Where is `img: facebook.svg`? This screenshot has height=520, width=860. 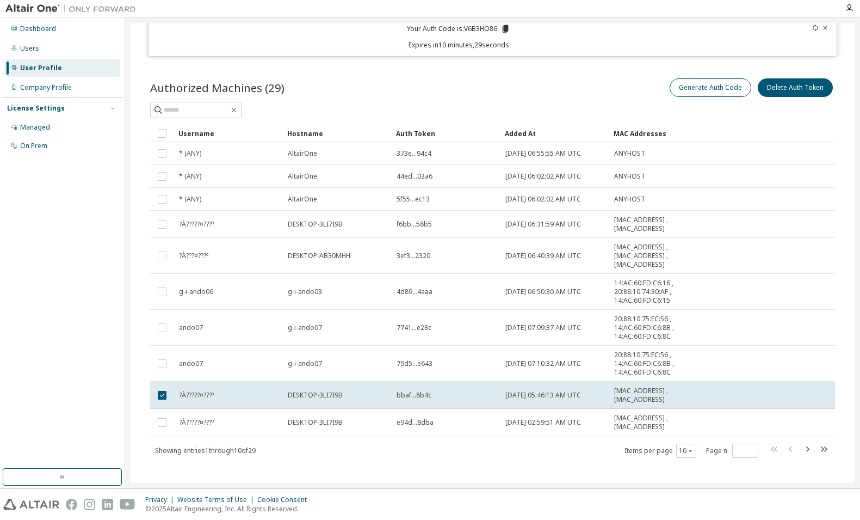
img: facebook.svg is located at coordinates (71, 504).